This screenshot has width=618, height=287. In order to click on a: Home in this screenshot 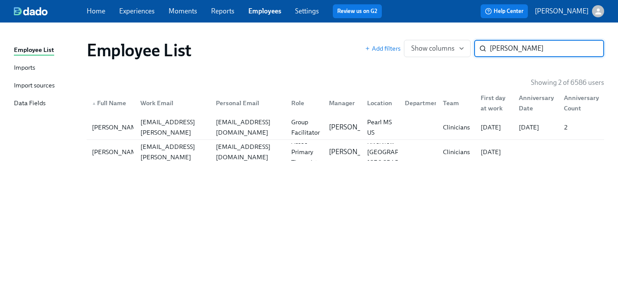, I will do `click(96, 11)`.